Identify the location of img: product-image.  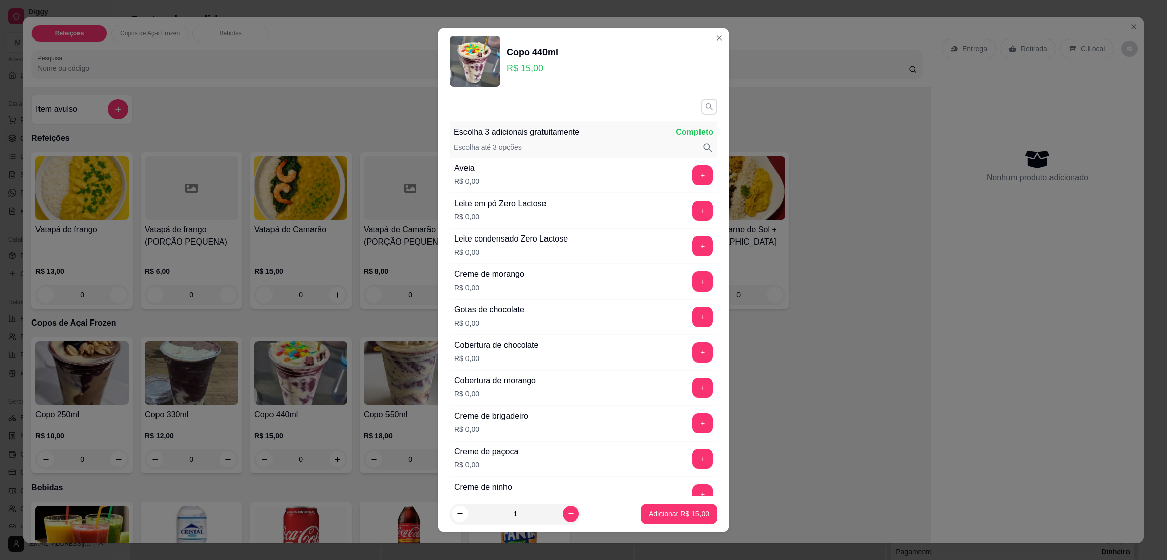
(475, 61).